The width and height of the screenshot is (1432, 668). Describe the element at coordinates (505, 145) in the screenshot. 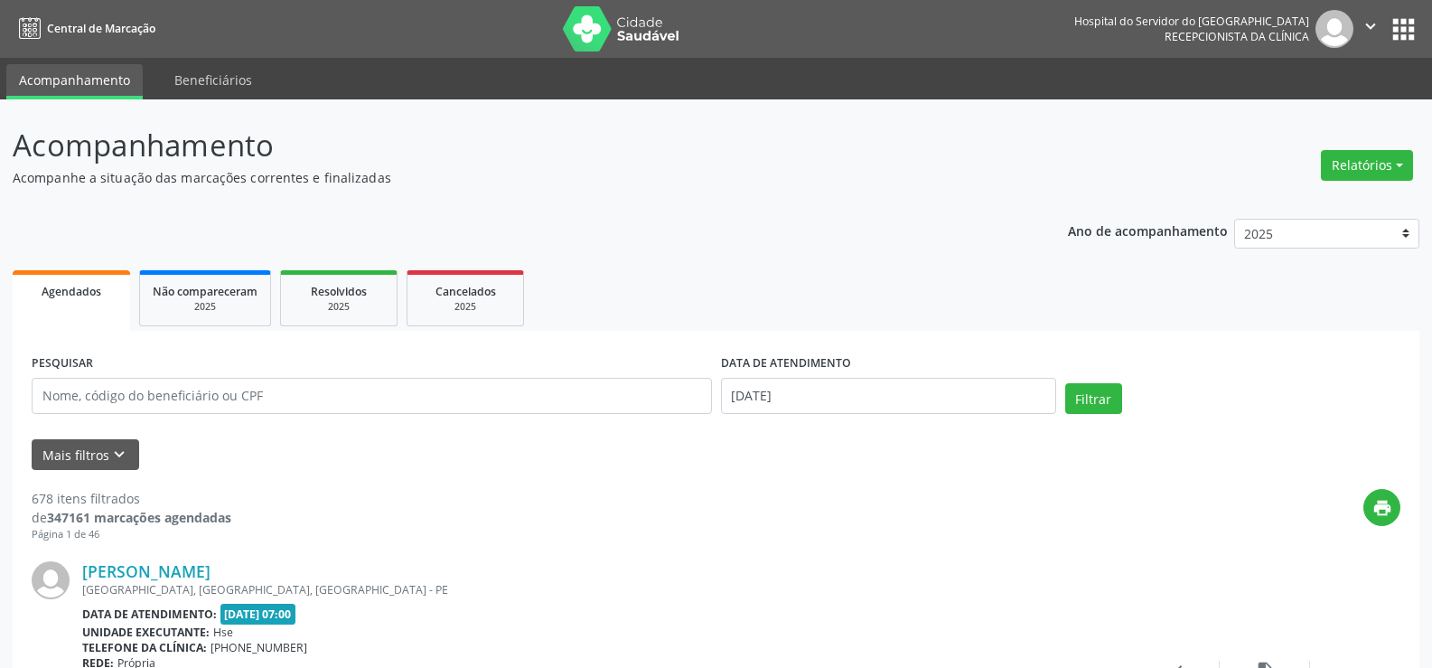

I see `p: Acompanhamento` at that location.